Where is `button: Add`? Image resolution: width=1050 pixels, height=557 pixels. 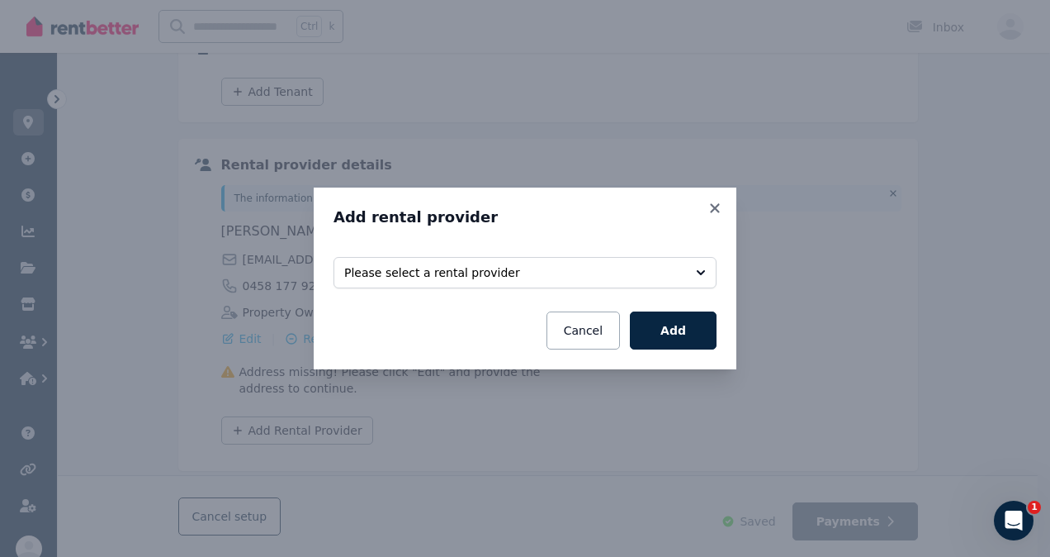 button: Add is located at coordinates (673, 330).